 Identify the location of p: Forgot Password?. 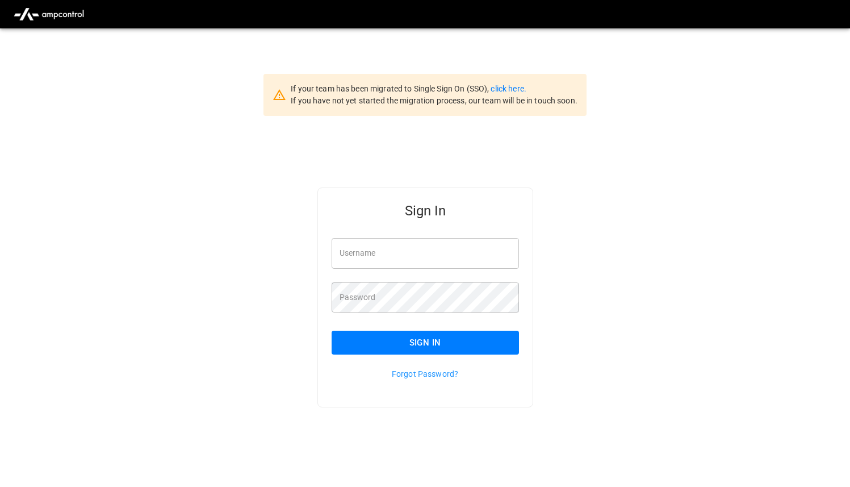
(425, 374).